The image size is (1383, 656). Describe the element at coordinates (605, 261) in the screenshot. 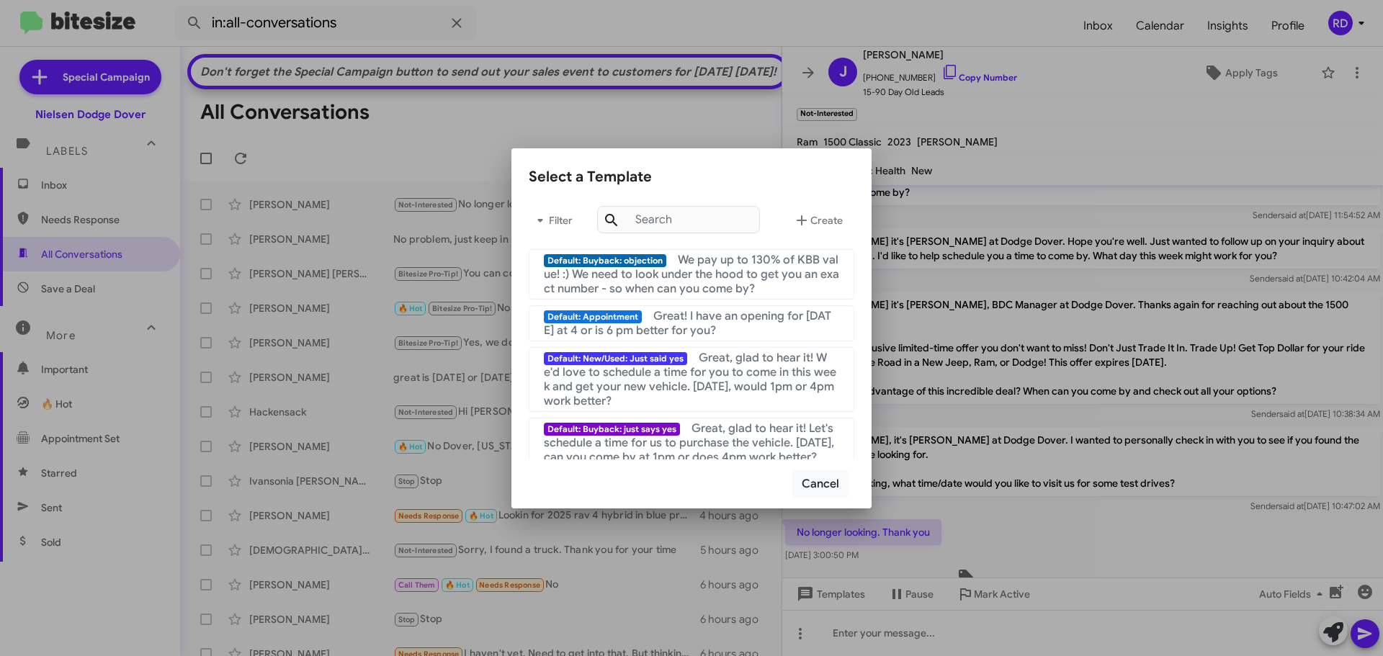

I see `span: Default: Buyback: objection` at that location.